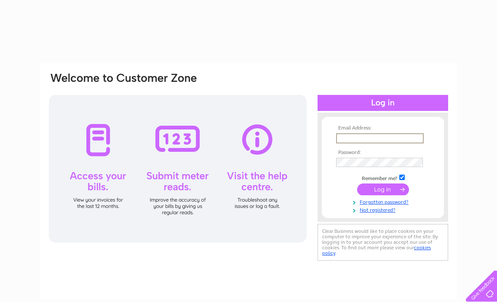 The height and width of the screenshot is (302, 497). I want to click on div: Clear Business would like to place cookies on your computer to improve your experience of the sit..., so click(383, 242).